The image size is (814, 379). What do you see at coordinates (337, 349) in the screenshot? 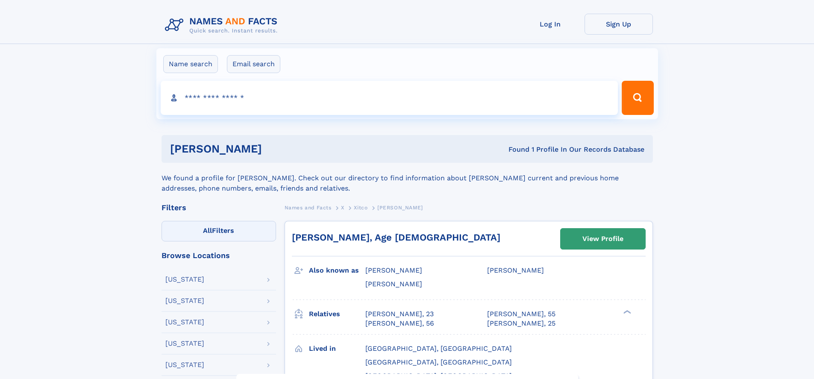
I see `h3: Lived in` at bounding box center [337, 349].